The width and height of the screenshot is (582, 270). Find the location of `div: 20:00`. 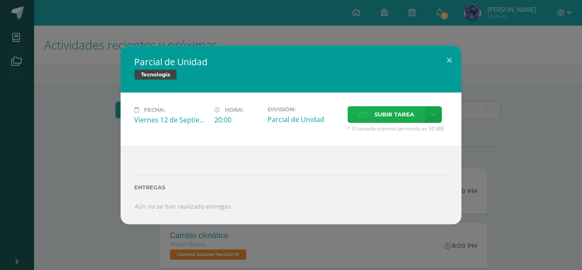

div: 20:00 is located at coordinates (237, 120).